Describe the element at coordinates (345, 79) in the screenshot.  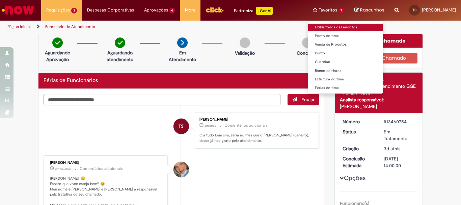
I see `a: Estrutura do time` at that location.